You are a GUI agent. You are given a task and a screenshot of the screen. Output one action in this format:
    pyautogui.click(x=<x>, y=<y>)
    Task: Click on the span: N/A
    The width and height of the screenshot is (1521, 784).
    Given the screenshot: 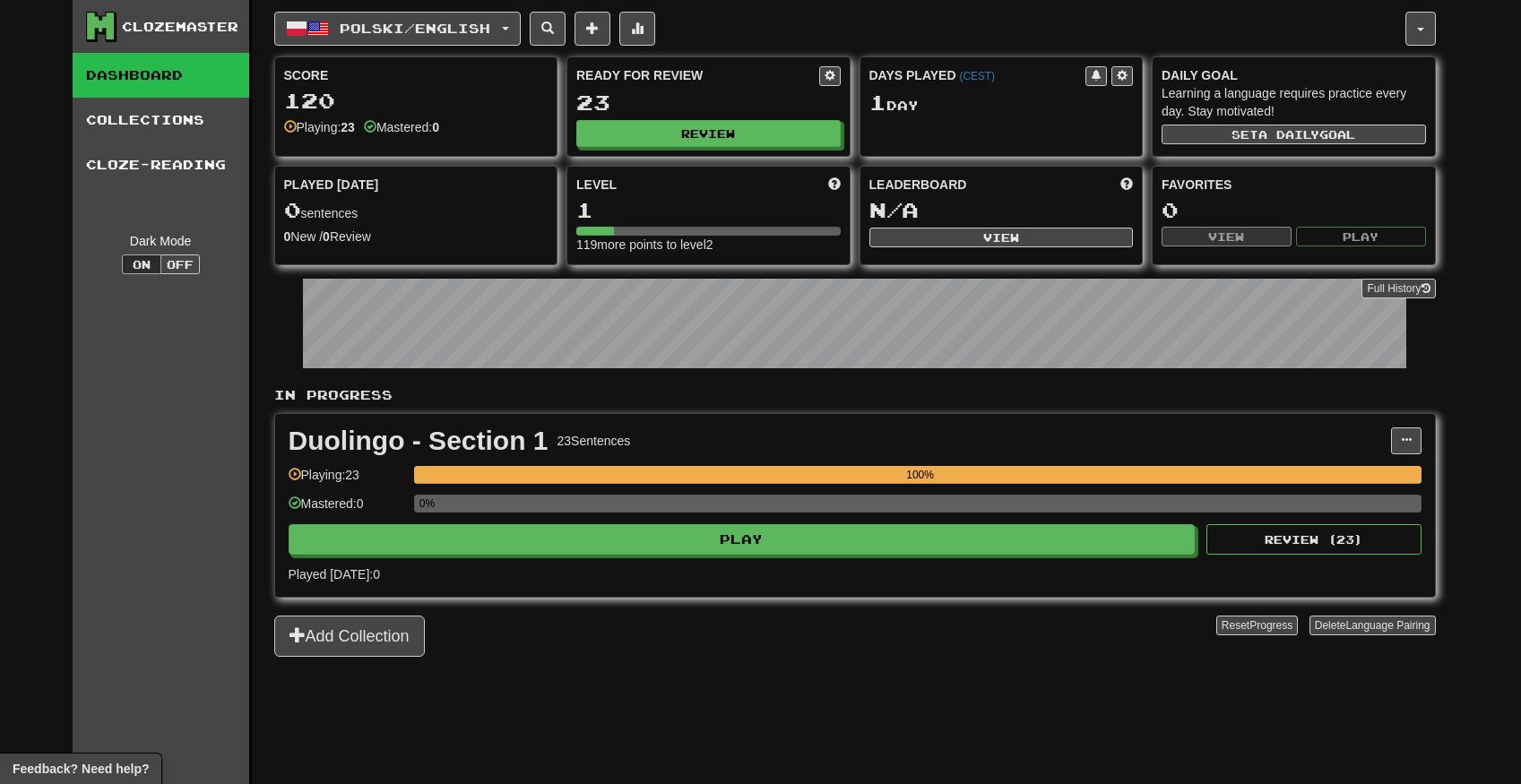 What is the action you would take?
    pyautogui.click(x=894, y=209)
    